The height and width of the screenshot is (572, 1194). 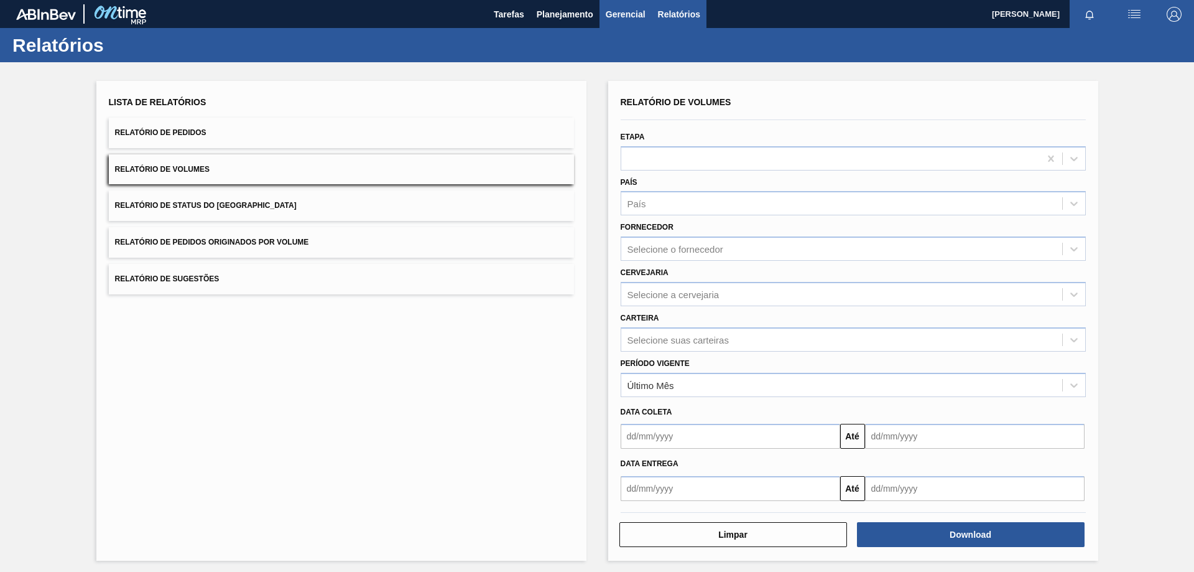 I want to click on label: Período Vigente, so click(x=655, y=363).